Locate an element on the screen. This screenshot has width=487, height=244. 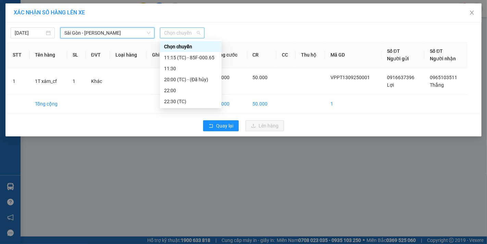
td: Khác is located at coordinates (98, 81).